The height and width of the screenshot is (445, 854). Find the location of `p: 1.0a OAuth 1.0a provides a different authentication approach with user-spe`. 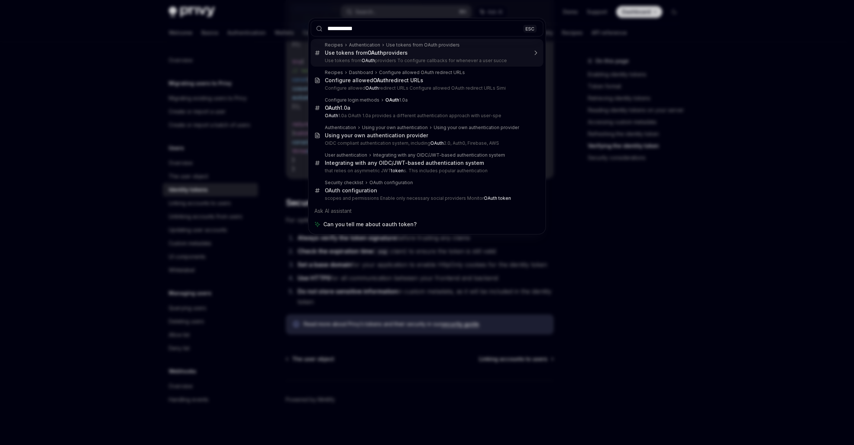

p: 1.0a OAuth 1.0a provides a different authentication approach with user-spe is located at coordinates (426, 116).